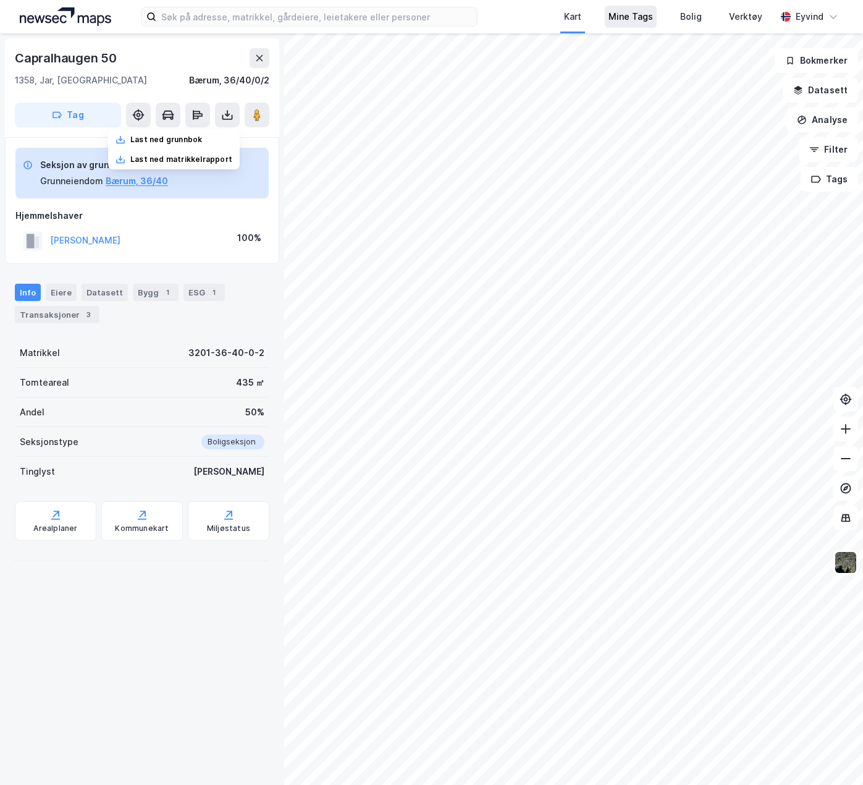  I want to click on div: Seksjon av grunneiendom, so click(104, 165).